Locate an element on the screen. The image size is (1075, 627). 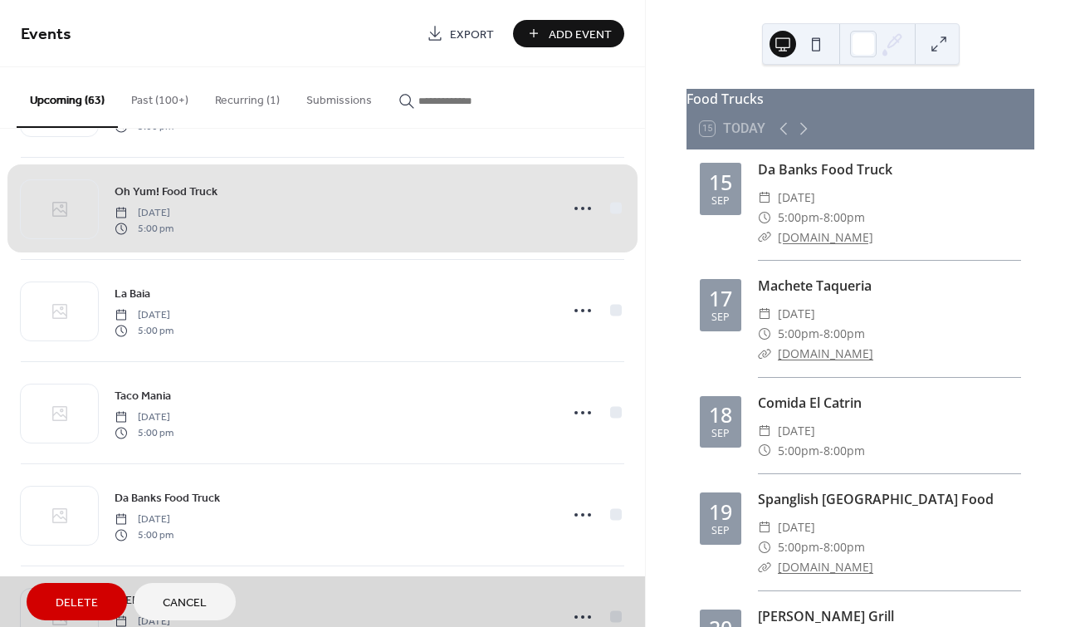
button: Cancel is located at coordinates (184, 601).